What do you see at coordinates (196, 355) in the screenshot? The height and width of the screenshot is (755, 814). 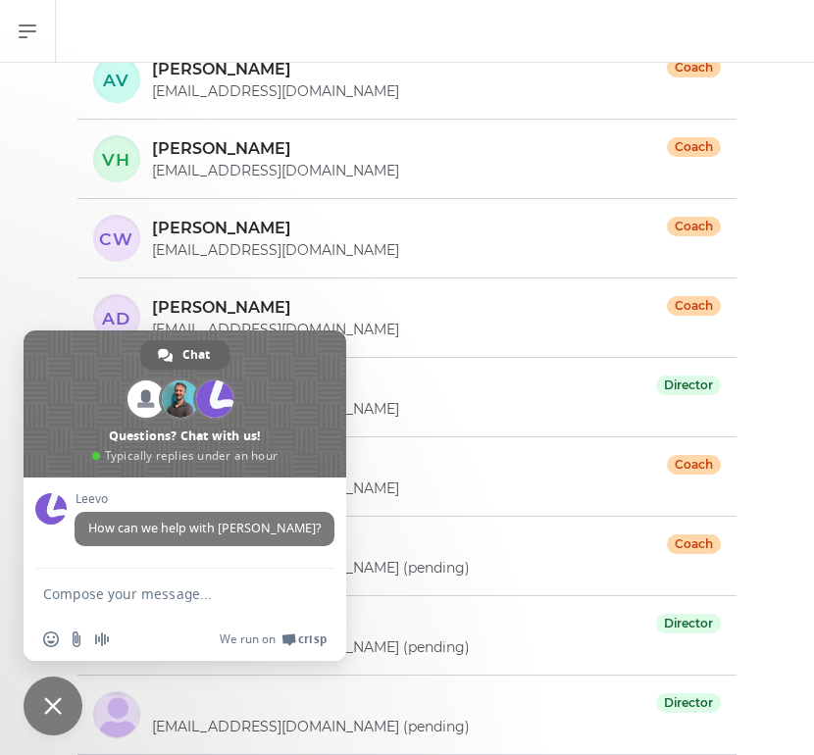 I see `span: Chat` at bounding box center [196, 355].